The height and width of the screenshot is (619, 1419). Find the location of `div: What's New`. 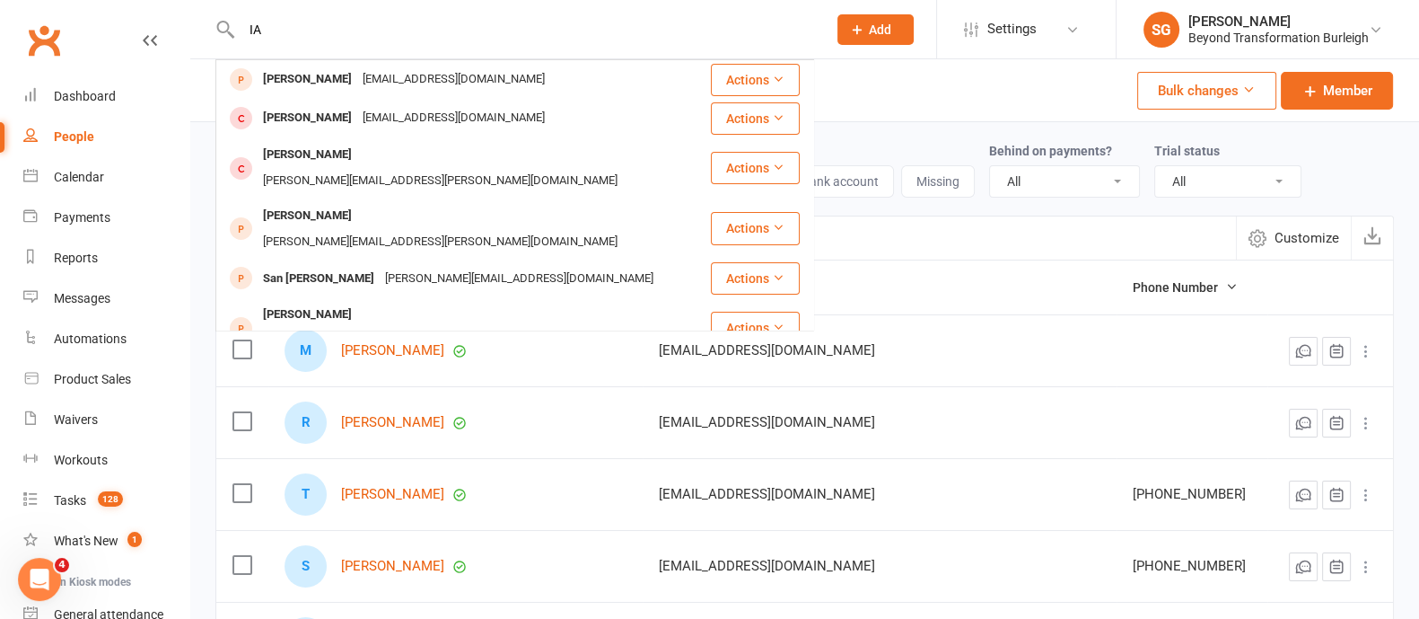

div: What's New is located at coordinates (86, 540).